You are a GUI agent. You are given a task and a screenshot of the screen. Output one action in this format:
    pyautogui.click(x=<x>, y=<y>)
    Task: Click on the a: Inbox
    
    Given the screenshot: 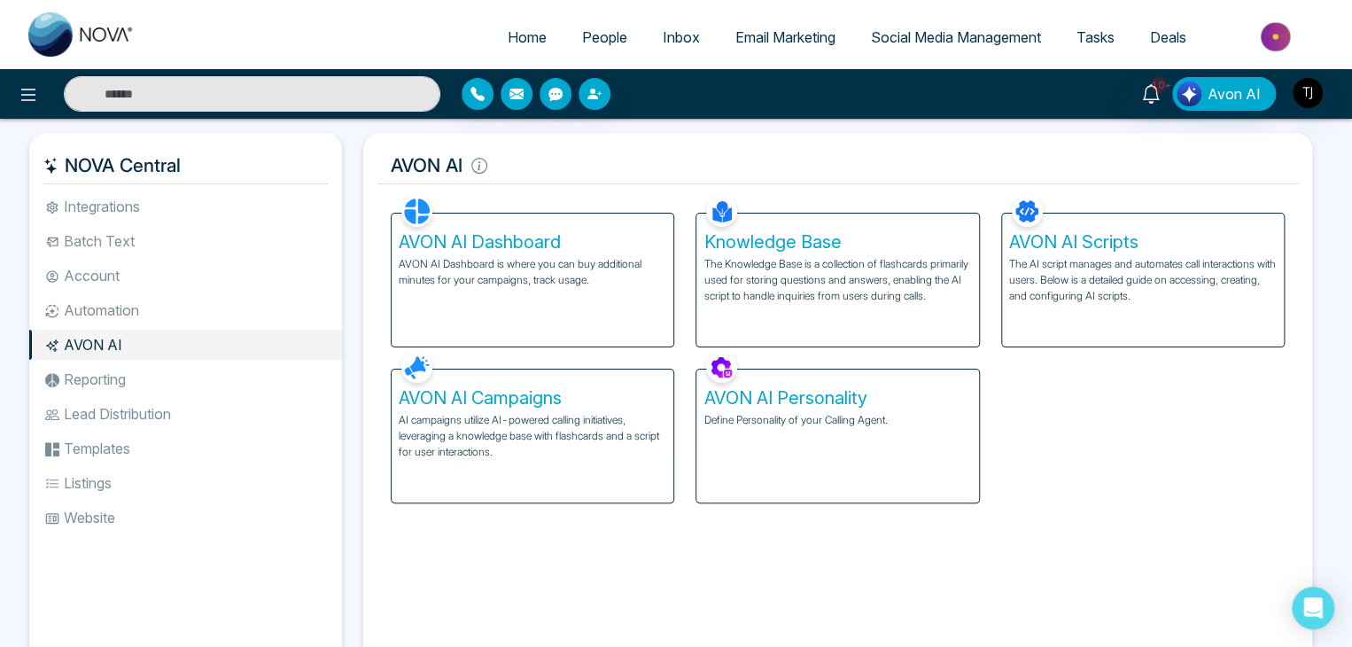 What is the action you would take?
    pyautogui.click(x=681, y=37)
    